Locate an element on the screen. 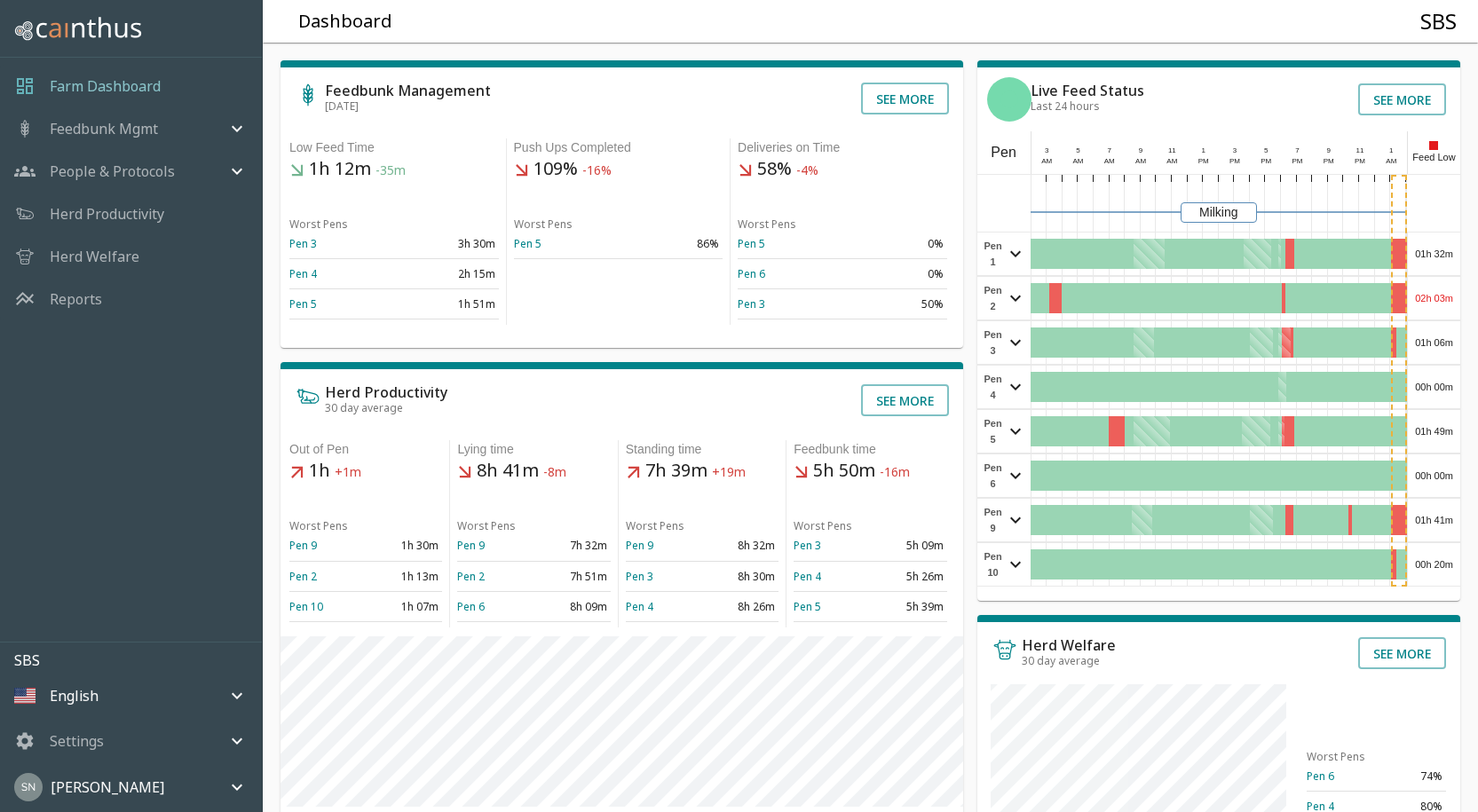  h5: 1h is located at coordinates (365, 471).